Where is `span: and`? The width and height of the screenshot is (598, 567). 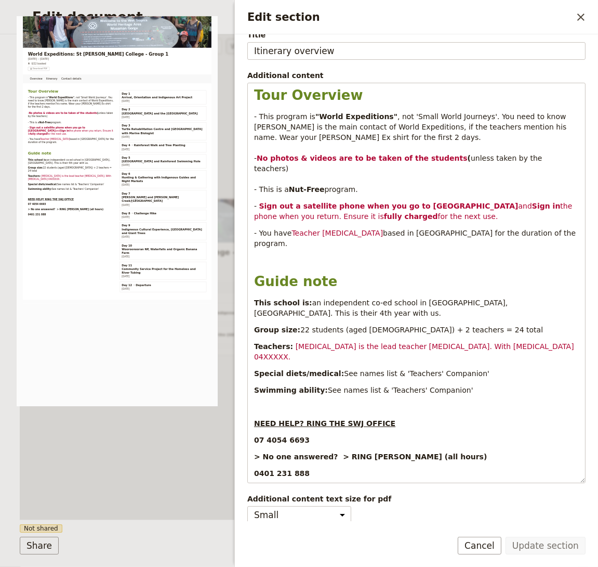
span: and is located at coordinates (526, 206).